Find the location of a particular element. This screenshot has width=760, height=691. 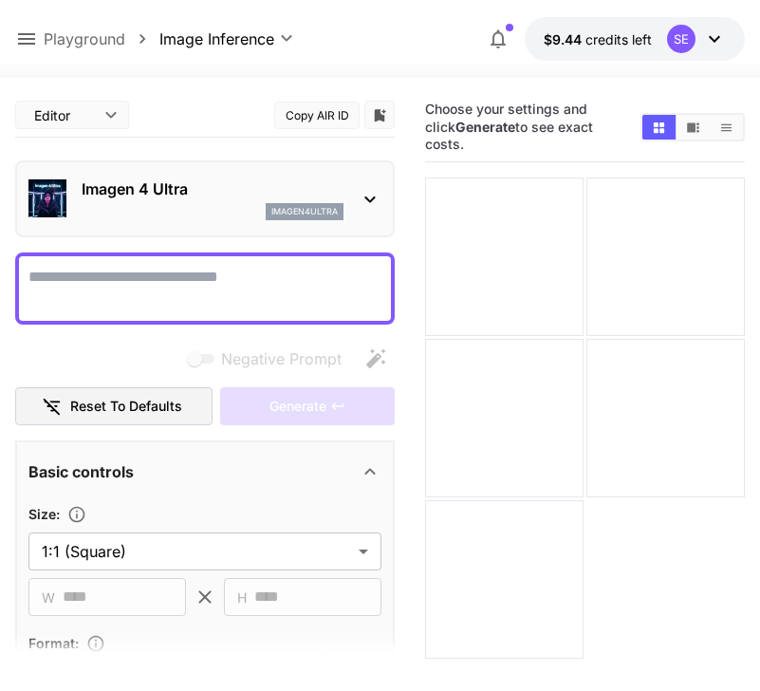

span: Negative Prompt is located at coordinates (281, 359).